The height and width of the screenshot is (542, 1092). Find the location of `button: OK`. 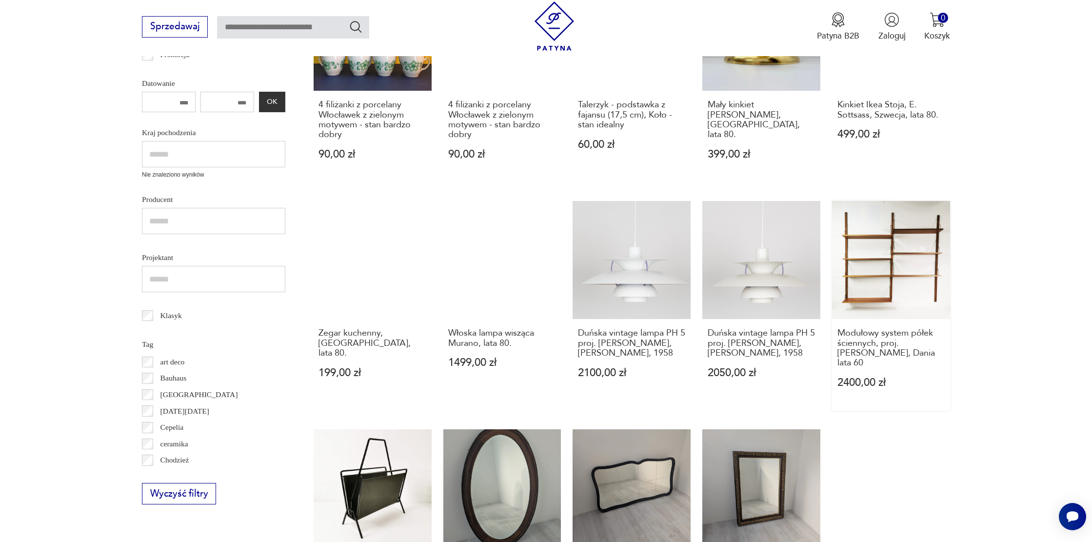

button: OK is located at coordinates (272, 102).